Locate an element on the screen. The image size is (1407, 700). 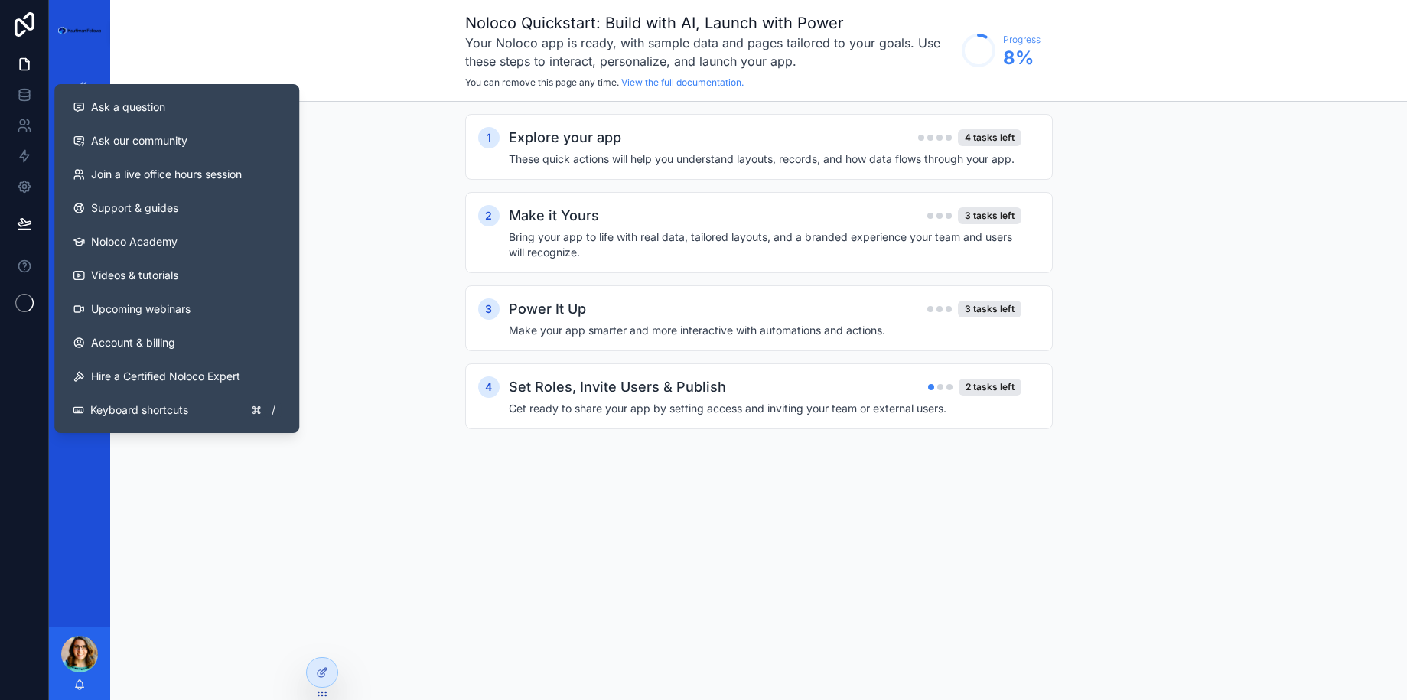
span: Account & billing is located at coordinates (133, 343).